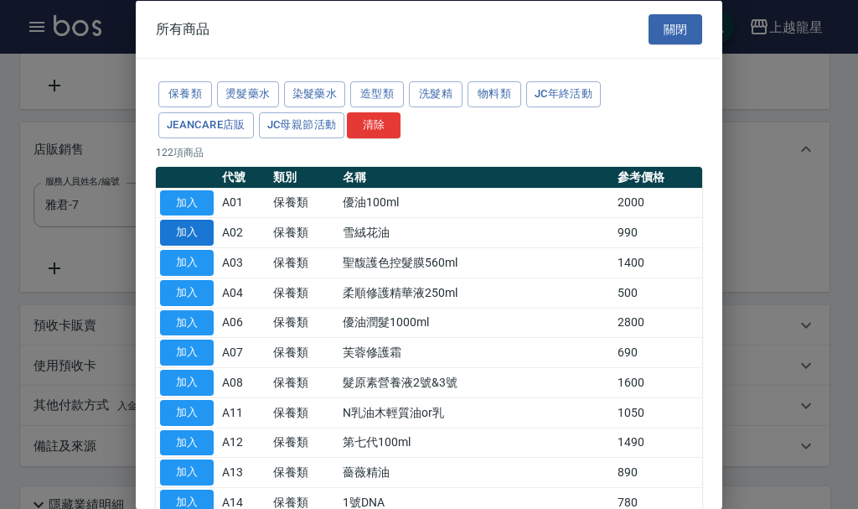  Describe the element at coordinates (476, 412) in the screenshot. I see `td: N乳油木輕質油or乳` at that location.